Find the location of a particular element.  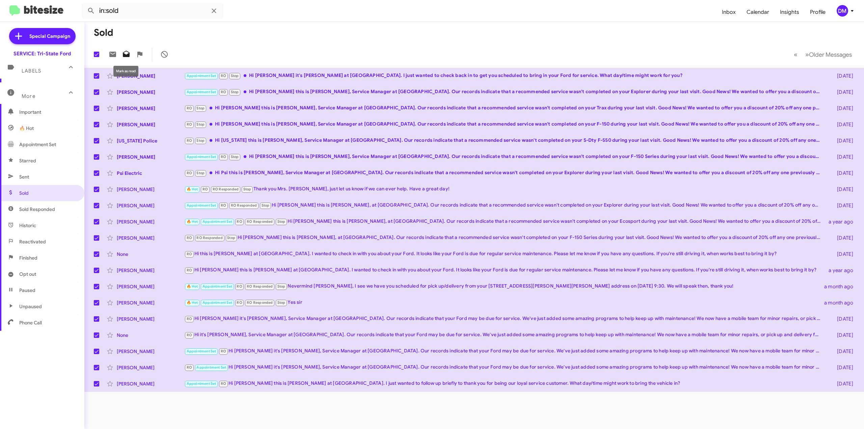

button: DM is located at coordinates (844, 11).